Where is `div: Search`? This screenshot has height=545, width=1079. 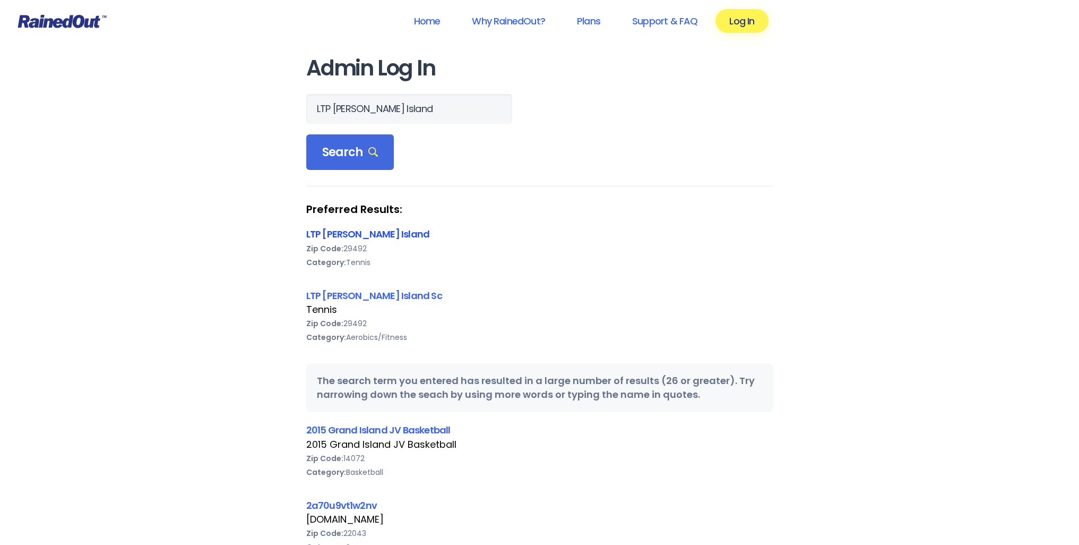 div: Search is located at coordinates (350, 152).